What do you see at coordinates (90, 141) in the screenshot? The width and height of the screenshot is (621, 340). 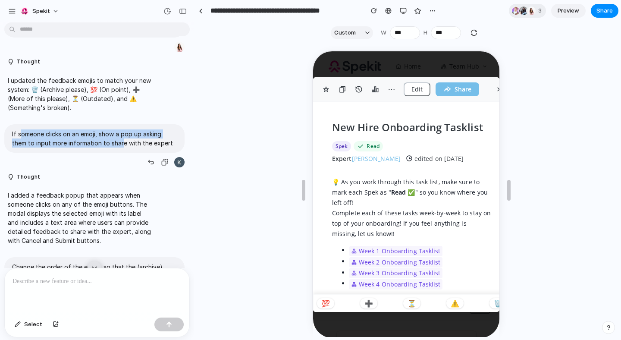 I see `strong: Read ✅` at bounding box center [90, 141].